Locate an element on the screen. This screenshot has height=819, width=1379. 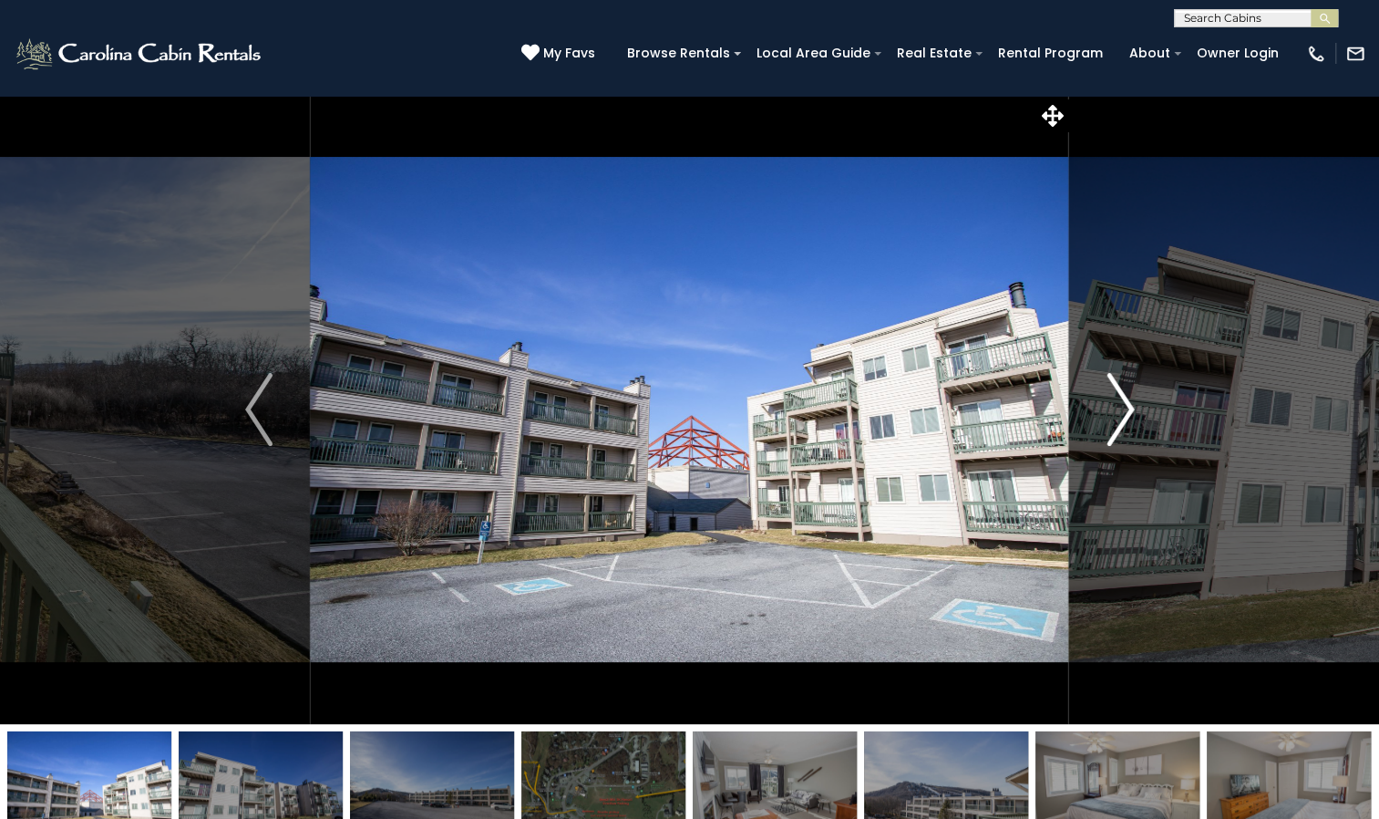
button: Previous is located at coordinates (259, 409).